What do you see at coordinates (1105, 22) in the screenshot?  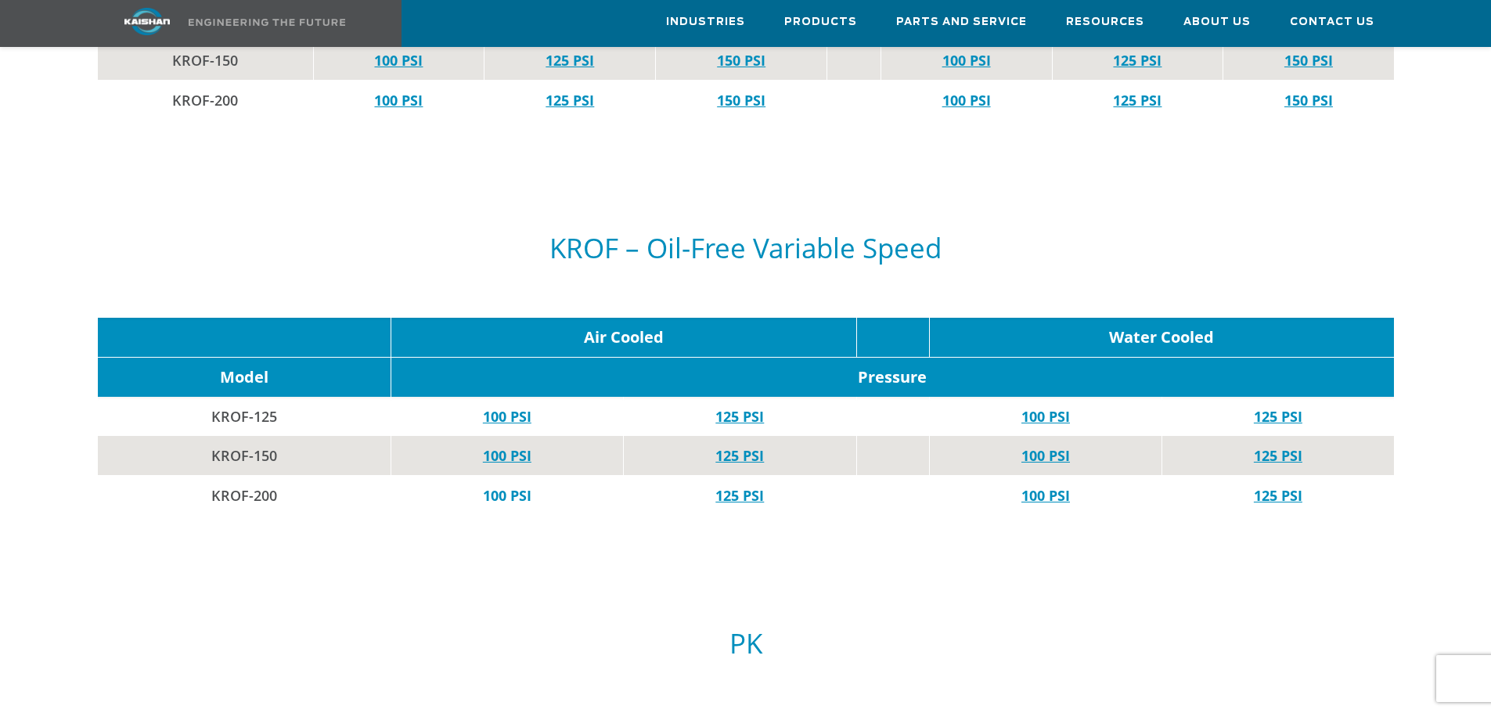 I see `span: Resources` at bounding box center [1105, 22].